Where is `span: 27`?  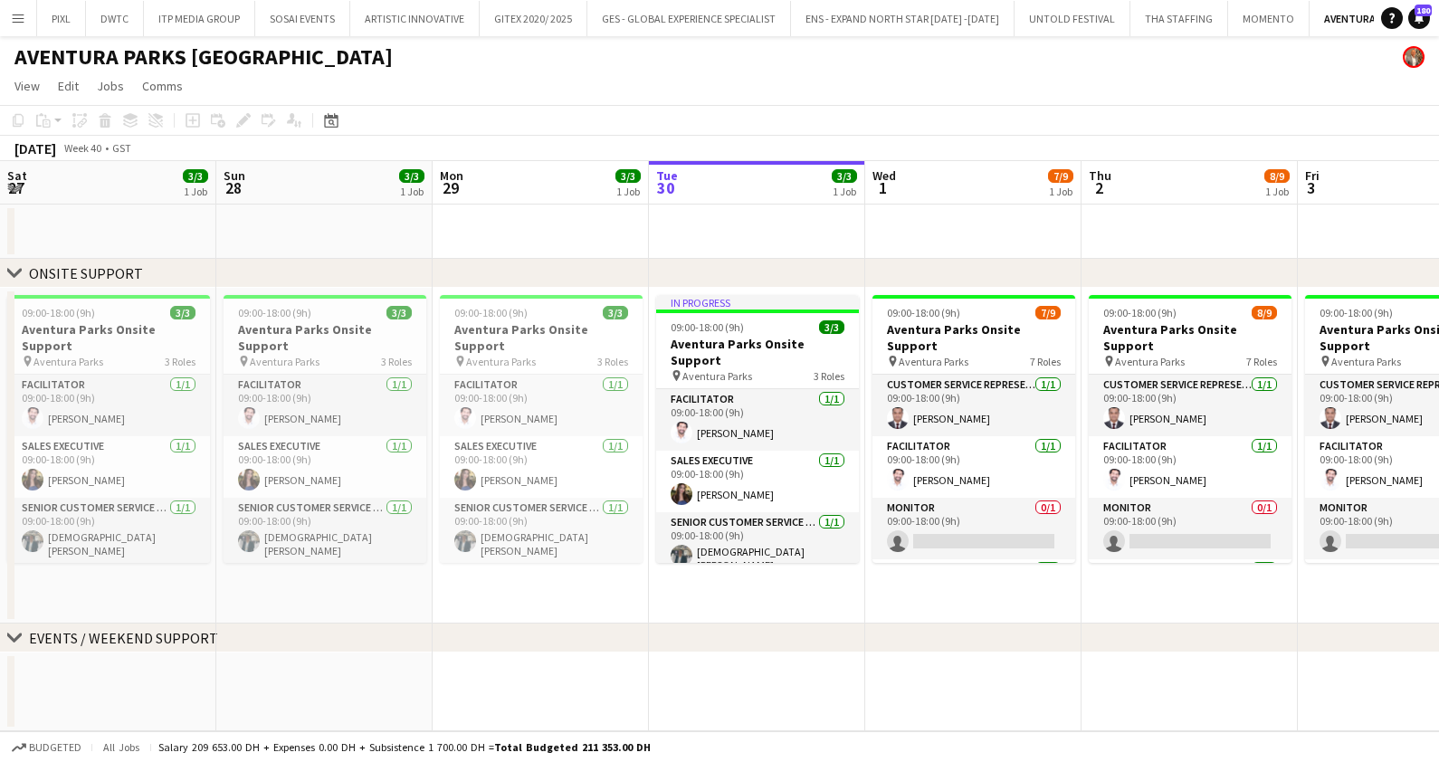
span: 27 is located at coordinates (15, 187).